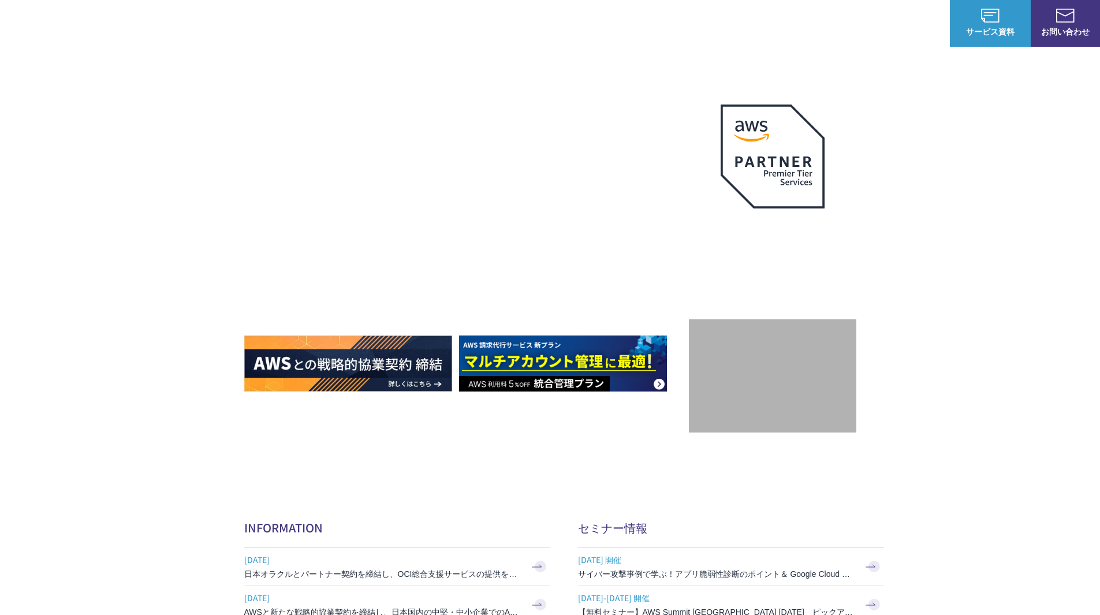 The width and height of the screenshot is (1100, 615). What do you see at coordinates (1065, 16) in the screenshot?
I see `img: お問い合わせ` at bounding box center [1065, 16].